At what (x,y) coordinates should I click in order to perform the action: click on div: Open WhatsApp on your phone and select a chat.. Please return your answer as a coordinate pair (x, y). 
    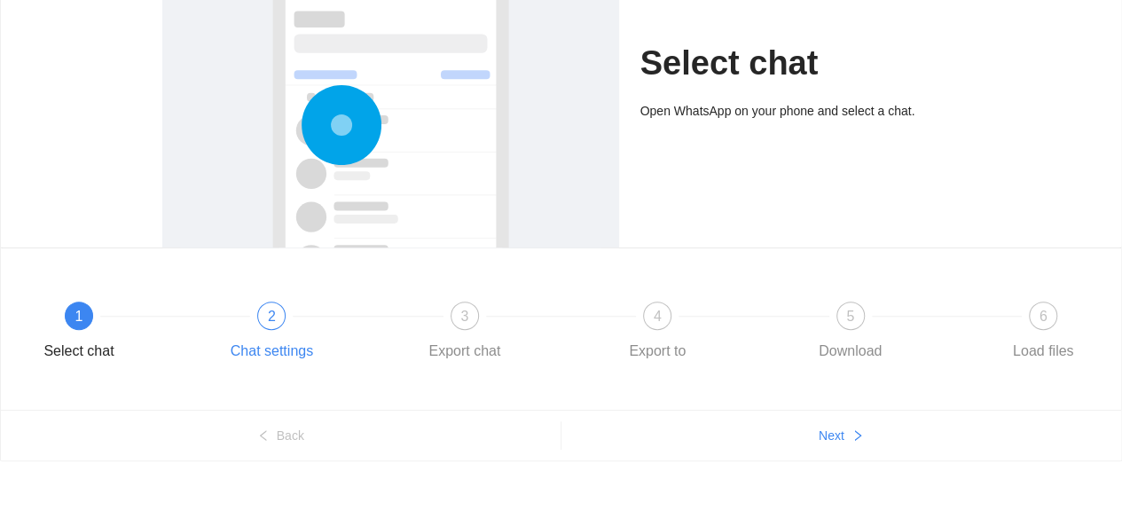
    Looking at the image, I should click on (800, 111).